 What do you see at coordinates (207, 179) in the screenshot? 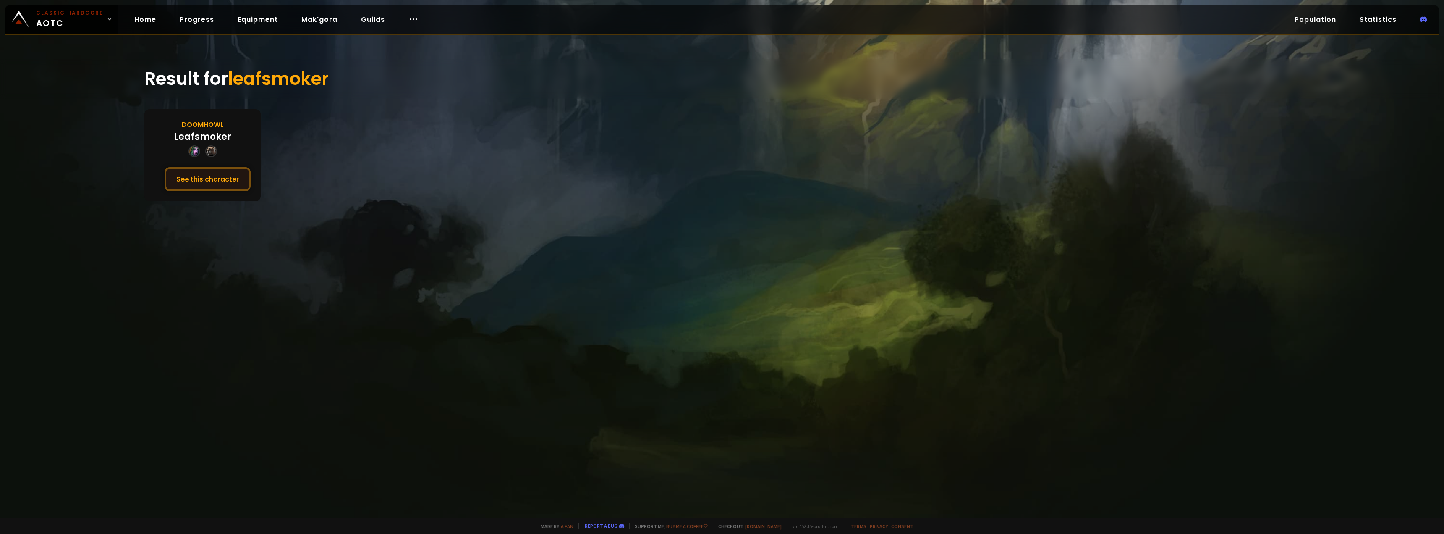
I see `button: See this character` at bounding box center [207, 179].